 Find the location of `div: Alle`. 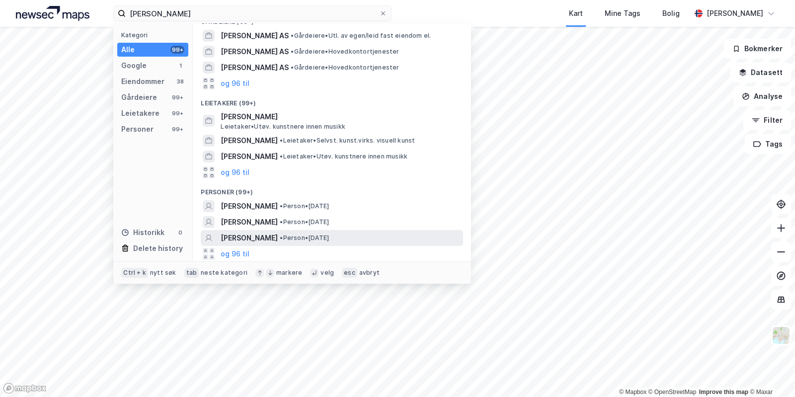

div: Alle is located at coordinates (128, 50).